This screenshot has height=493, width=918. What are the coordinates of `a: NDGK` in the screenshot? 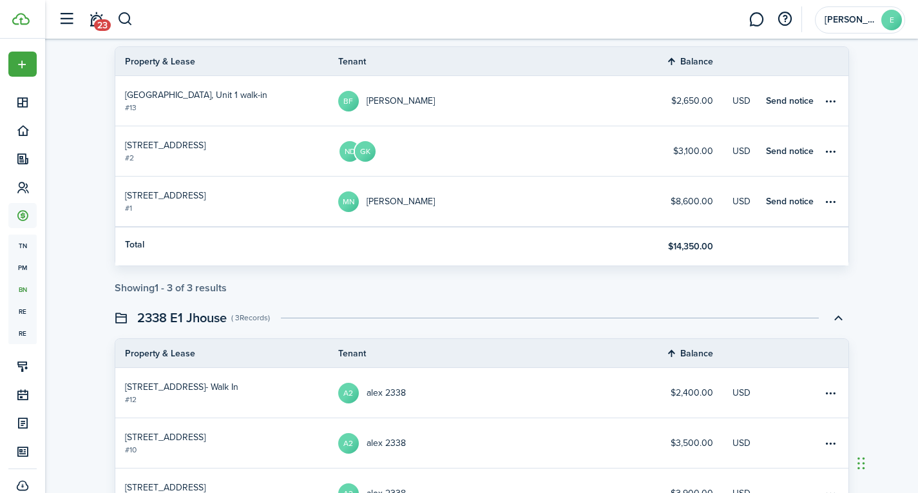 It's located at (487, 151).